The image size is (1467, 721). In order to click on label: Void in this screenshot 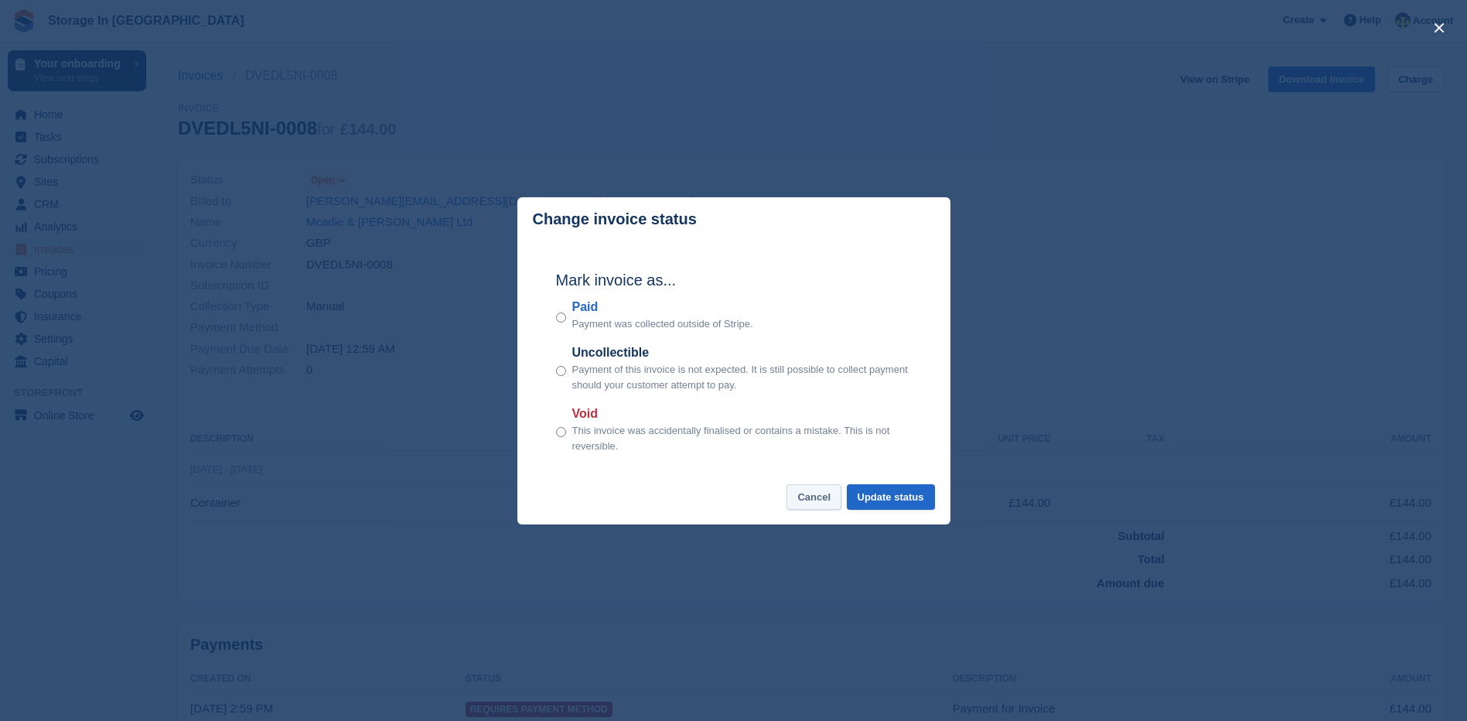, I will do `click(741, 414)`.